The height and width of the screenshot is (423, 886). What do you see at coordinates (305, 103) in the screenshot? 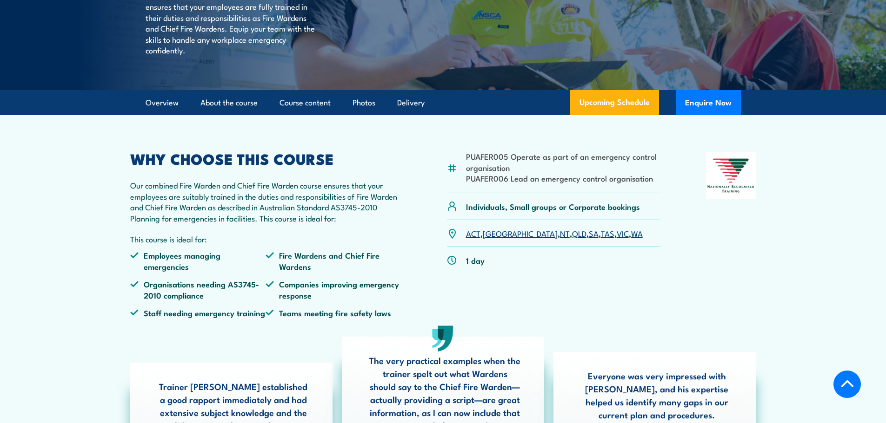
I see `a: Course content` at bounding box center [305, 103].